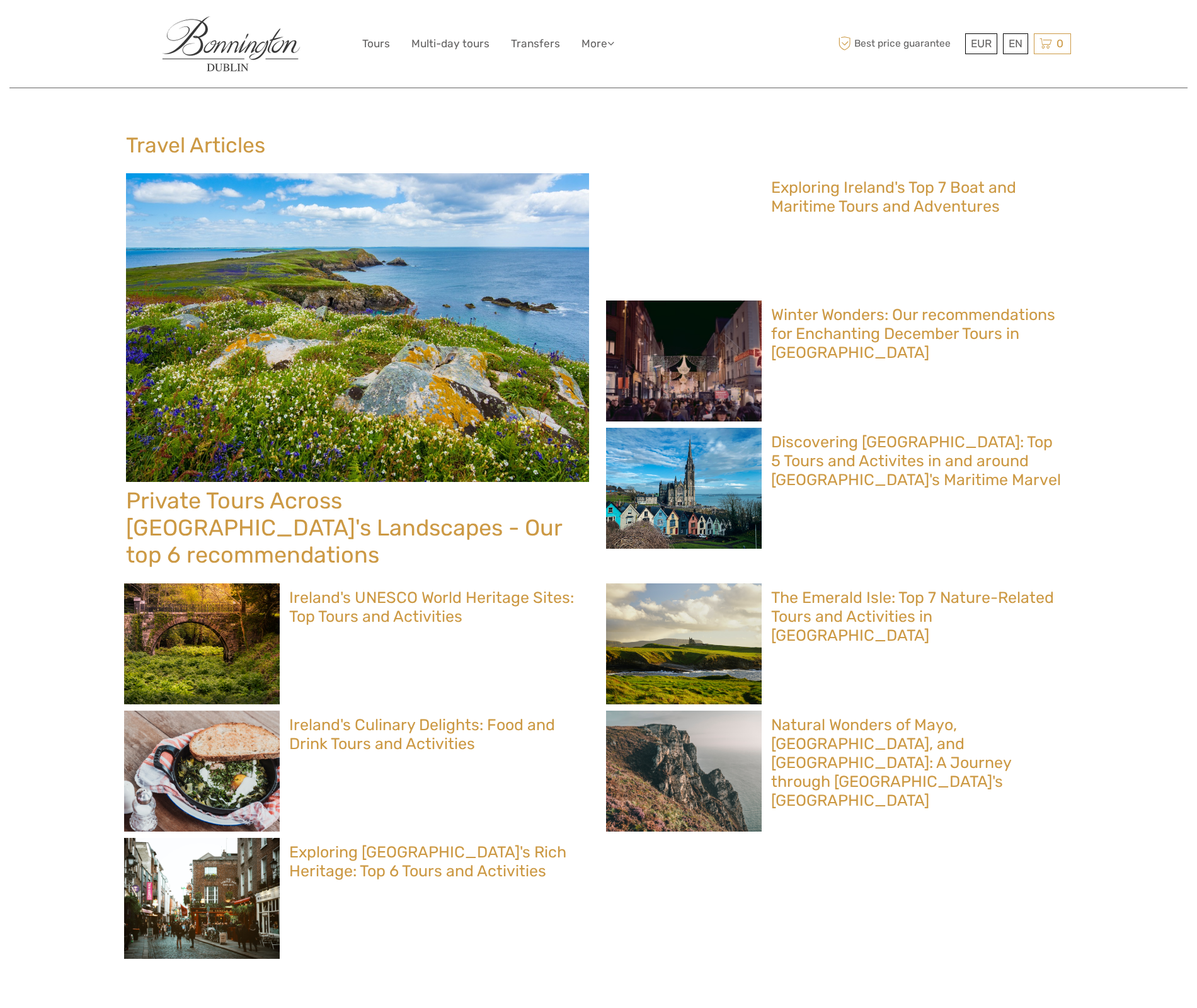  Describe the element at coordinates (435, 734) in the screenshot. I see `h2: Ireland's Culinary Delights: Food and Drink Tours and Activities` at that location.